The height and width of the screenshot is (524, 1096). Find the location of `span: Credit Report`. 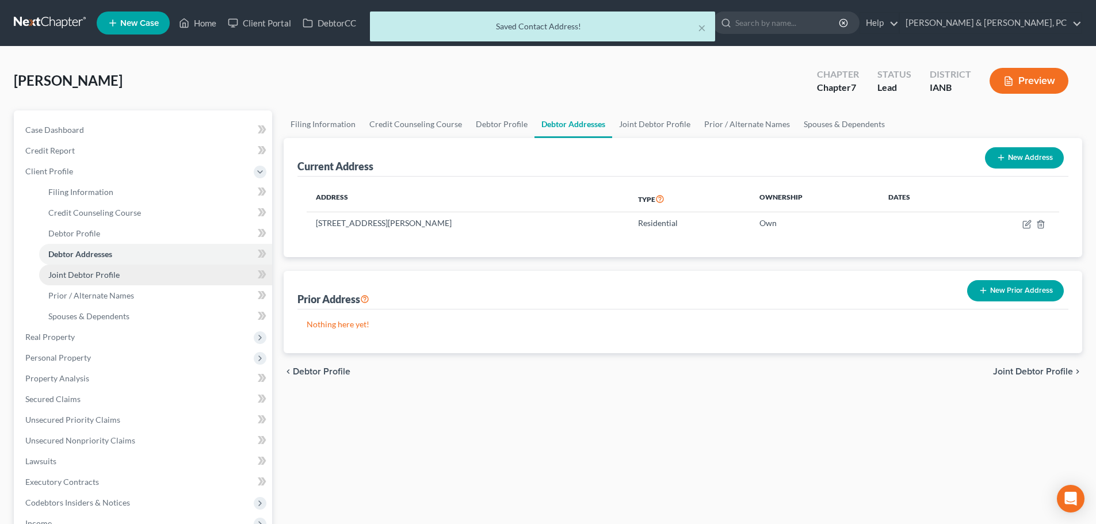

span: Credit Report is located at coordinates (50, 150).